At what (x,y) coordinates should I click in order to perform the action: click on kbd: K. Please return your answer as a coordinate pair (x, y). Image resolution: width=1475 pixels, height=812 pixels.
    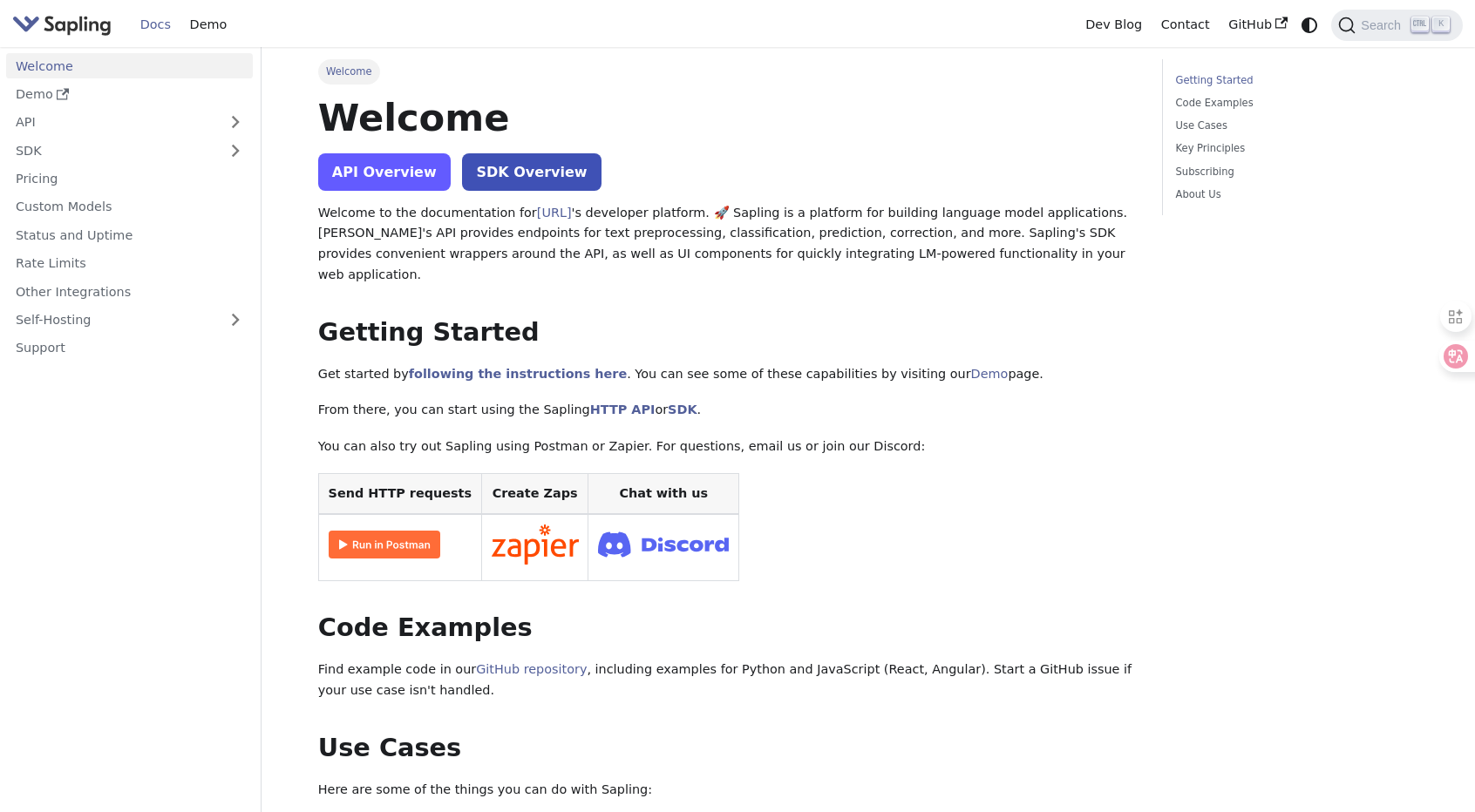
    Looking at the image, I should click on (1440, 25).